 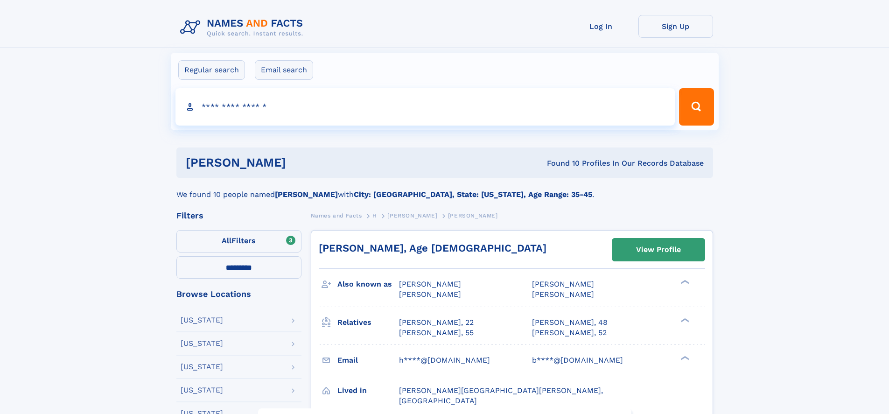 I want to click on button: Search Button, so click(x=696, y=107).